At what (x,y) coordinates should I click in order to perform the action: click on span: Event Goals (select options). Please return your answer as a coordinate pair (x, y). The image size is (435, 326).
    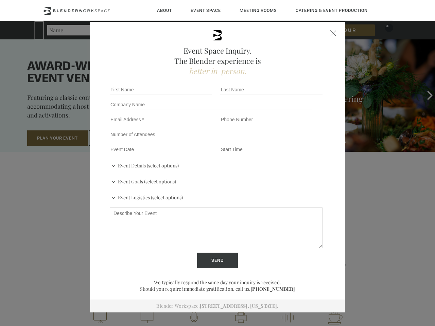
    Looking at the image, I should click on (144, 181).